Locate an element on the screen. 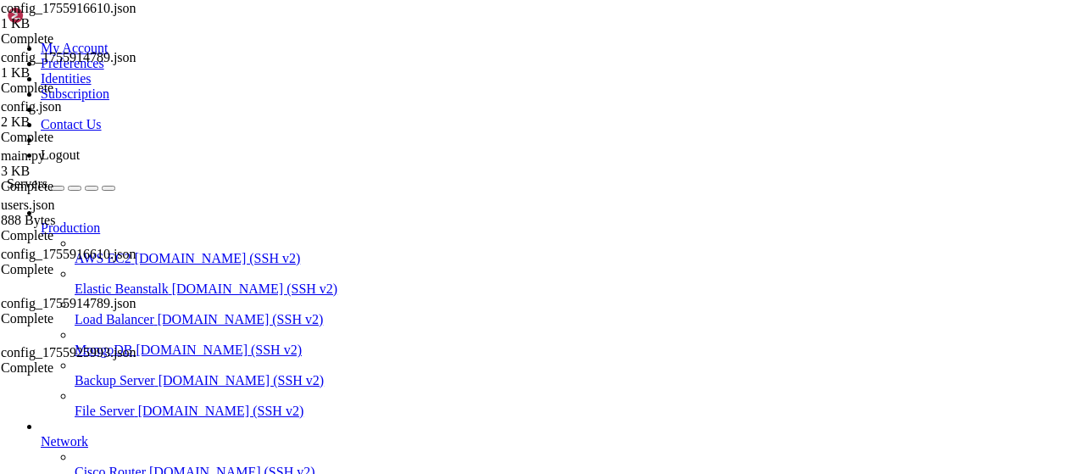  x-row: To restore this content, you can run the 'unminimize' command. is located at coordinates (436, 141).